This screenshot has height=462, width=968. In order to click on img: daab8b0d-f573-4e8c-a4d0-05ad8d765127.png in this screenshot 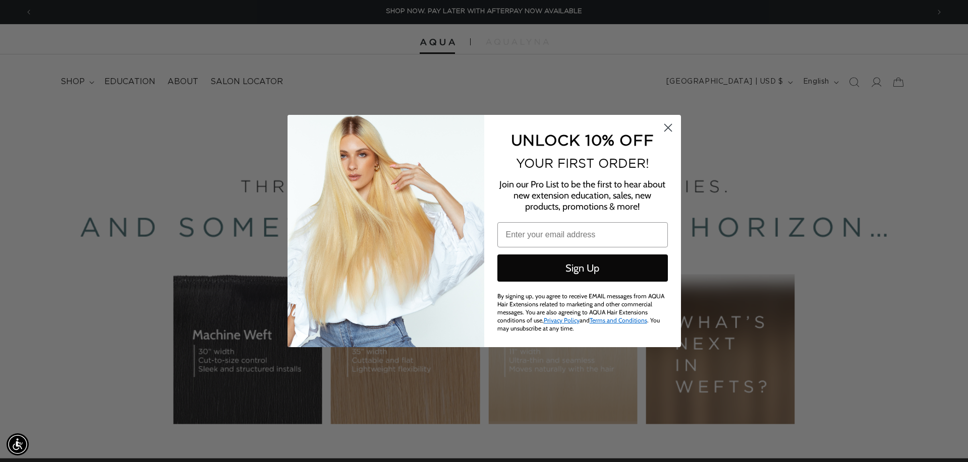, I will do `click(386, 231)`.